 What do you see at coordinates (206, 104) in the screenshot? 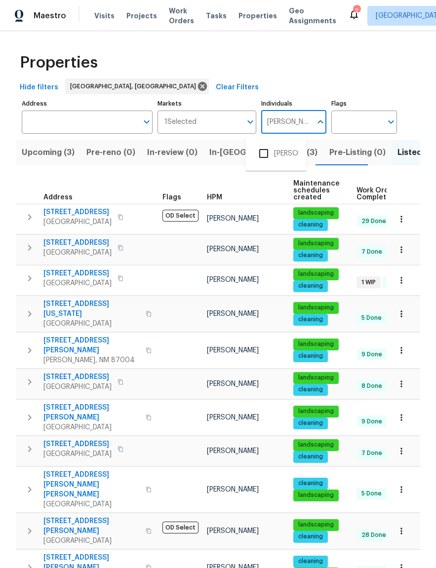
I see `label: Markets` at bounding box center [206, 104].